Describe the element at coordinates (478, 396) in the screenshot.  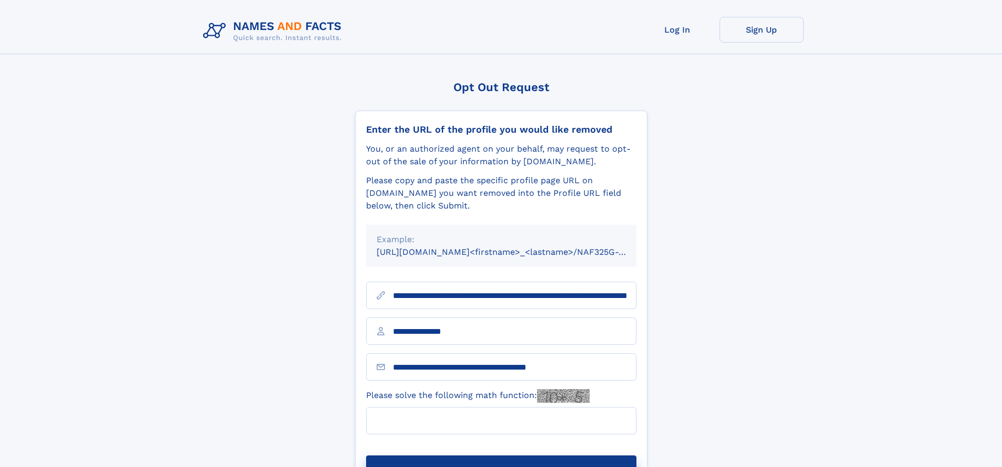
I see `label: Please solve the following math function:` at that location.